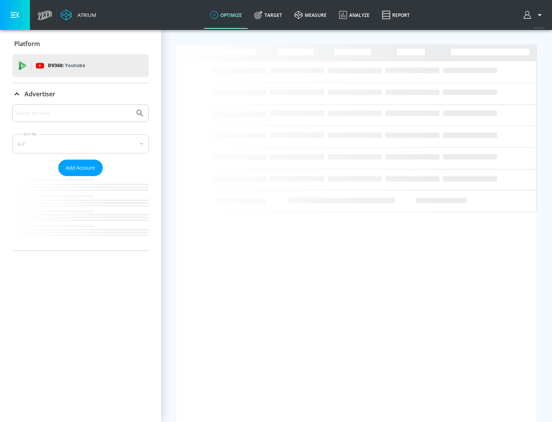 Image resolution: width=552 pixels, height=422 pixels. What do you see at coordinates (30, 134) in the screenshot?
I see `label: Sort By` at bounding box center [30, 134].